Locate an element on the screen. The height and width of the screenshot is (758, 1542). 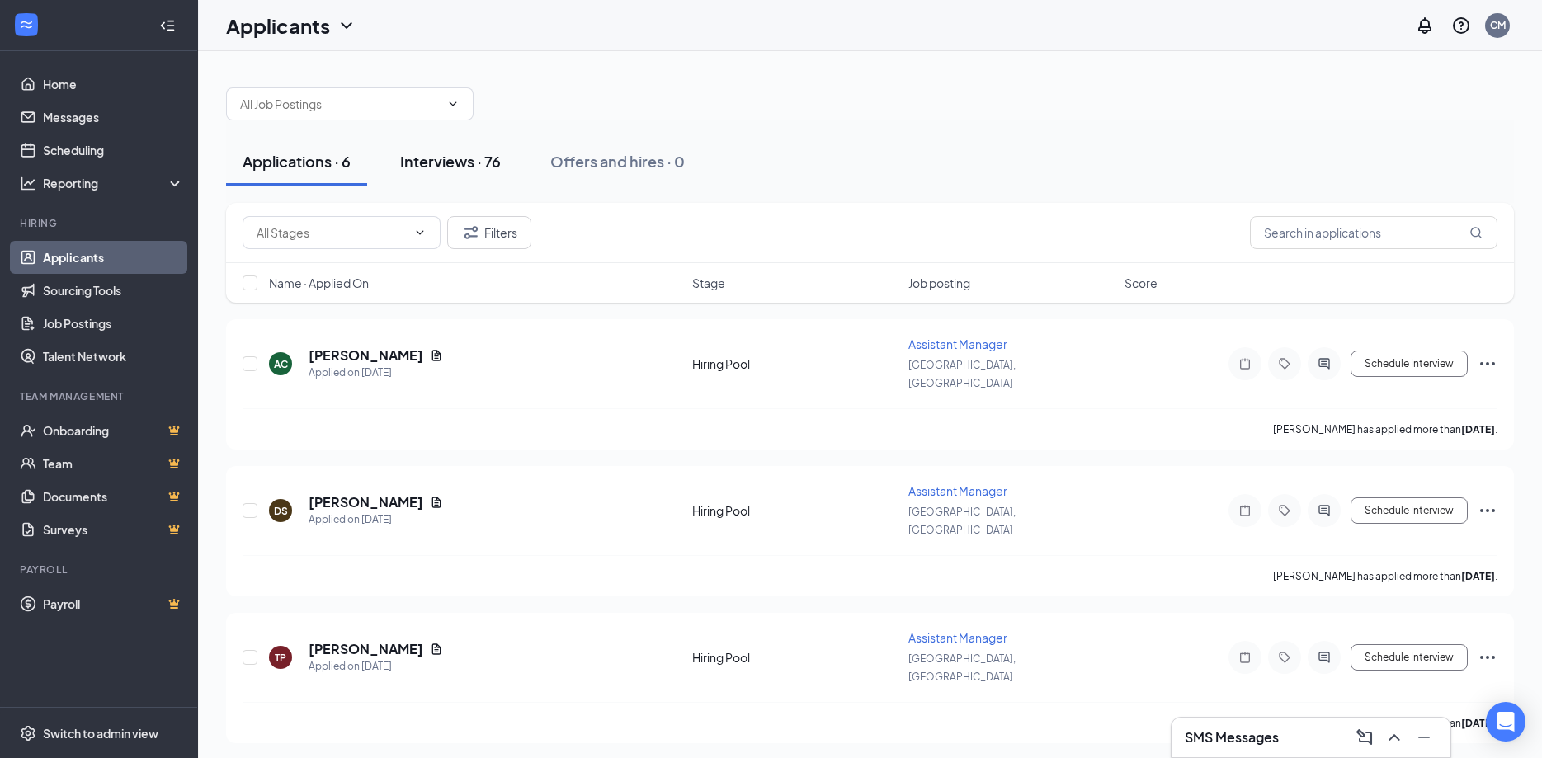
div: Payroll is located at coordinates (100, 569).